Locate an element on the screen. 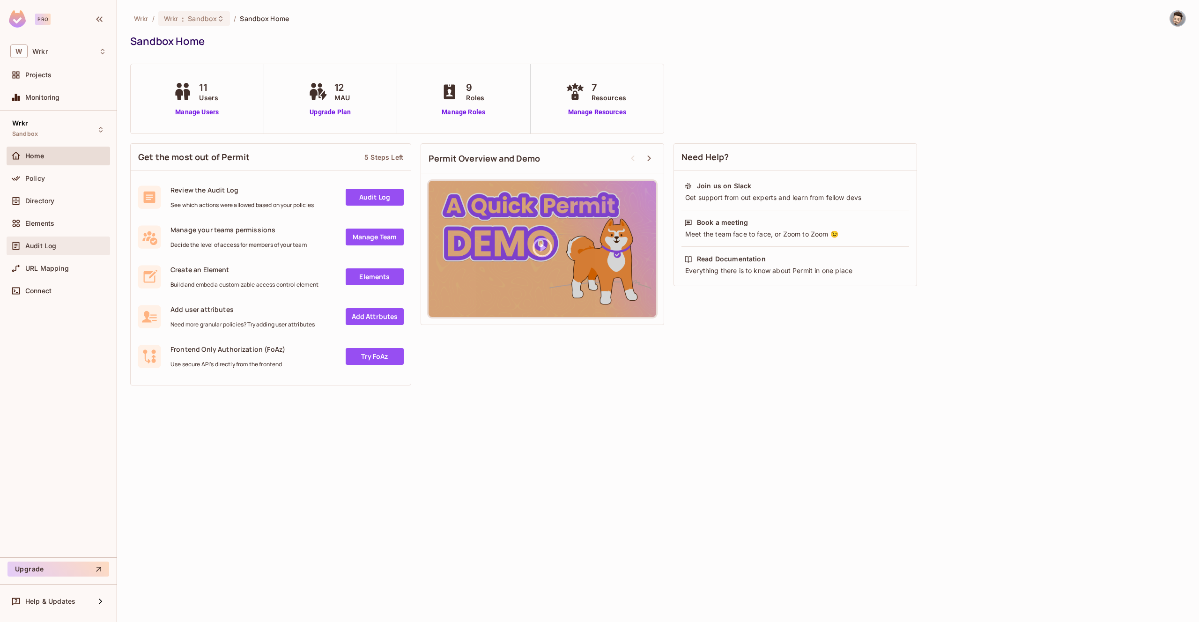 This screenshot has width=1199, height=622. span: Permit Overview and Demo is located at coordinates (484, 158).